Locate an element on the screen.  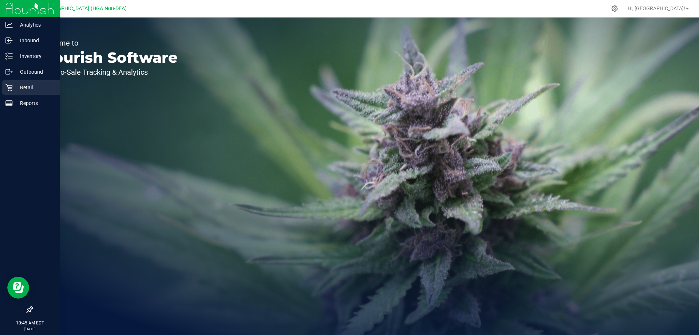
p: 10:45 AM EDT is located at coordinates (30, 323).